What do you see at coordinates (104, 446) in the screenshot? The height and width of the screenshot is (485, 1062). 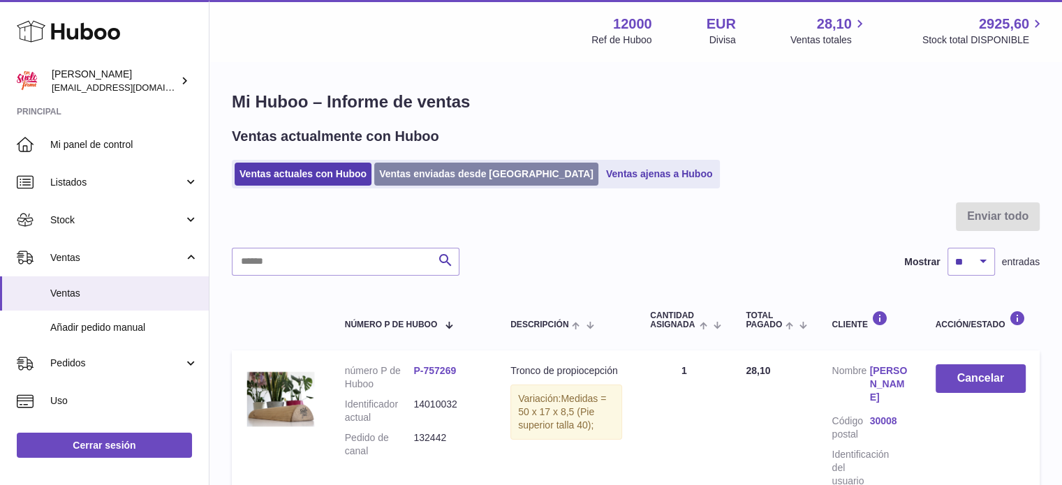 I see `a: Cerrar sesión` at bounding box center [104, 446].